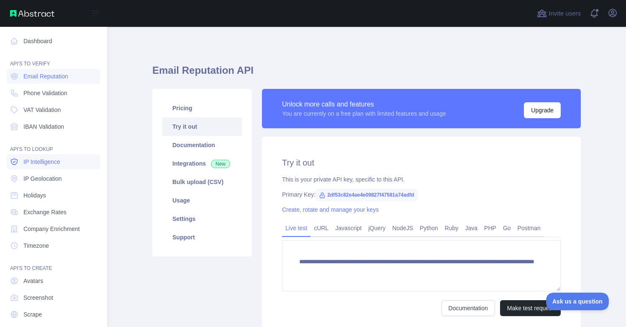 The width and height of the screenshot is (626, 327). What do you see at coordinates (54, 144) in the screenshot?
I see `div: API'S TO LOOKUP` at bounding box center [54, 144].